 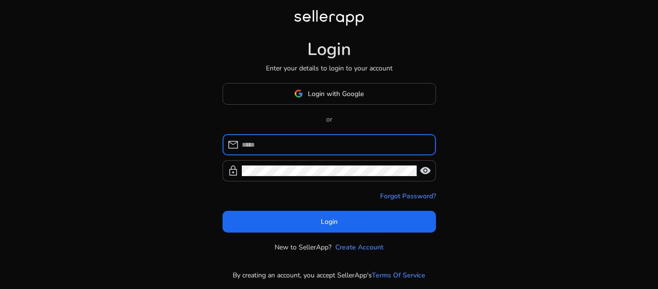 I want to click on span: mail, so click(x=233, y=145).